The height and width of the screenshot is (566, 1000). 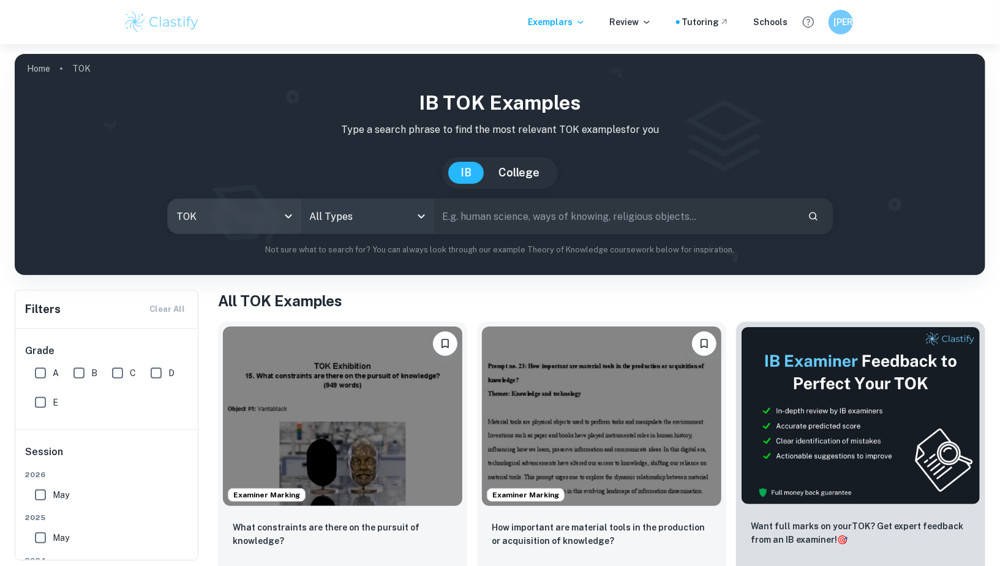 What do you see at coordinates (861, 533) in the screenshot?
I see `p: Want full marks on your TOK ? Get expert feedback from an IB examiner!` at bounding box center [861, 533].